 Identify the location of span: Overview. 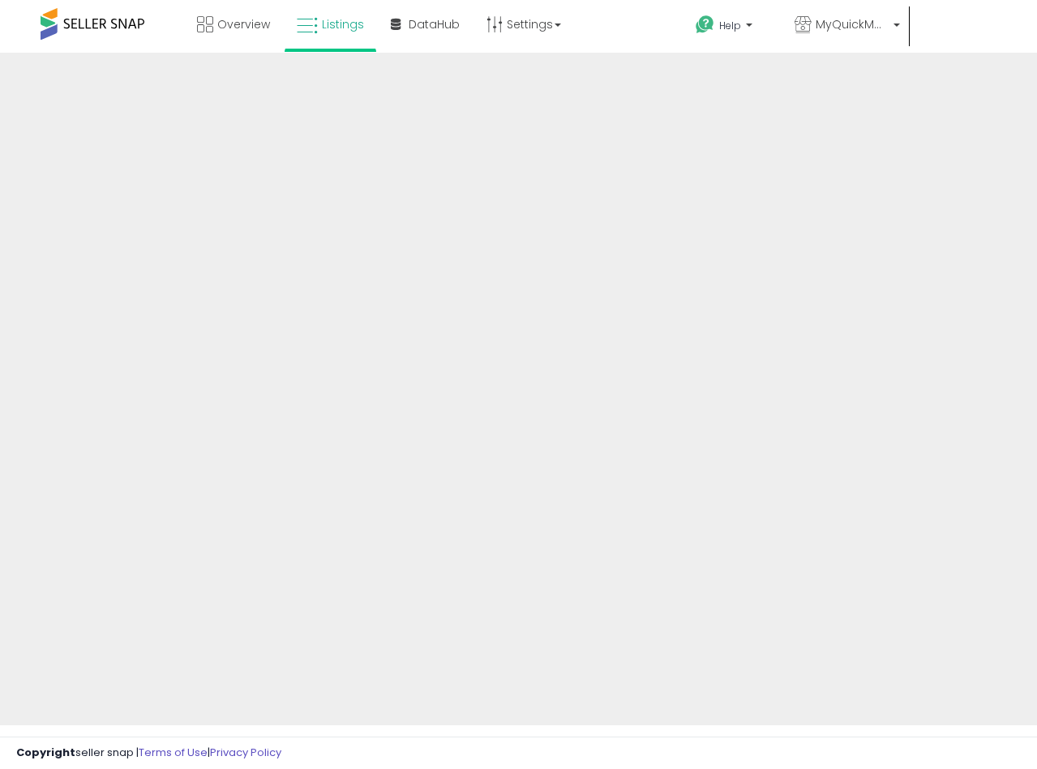
(243, 24).